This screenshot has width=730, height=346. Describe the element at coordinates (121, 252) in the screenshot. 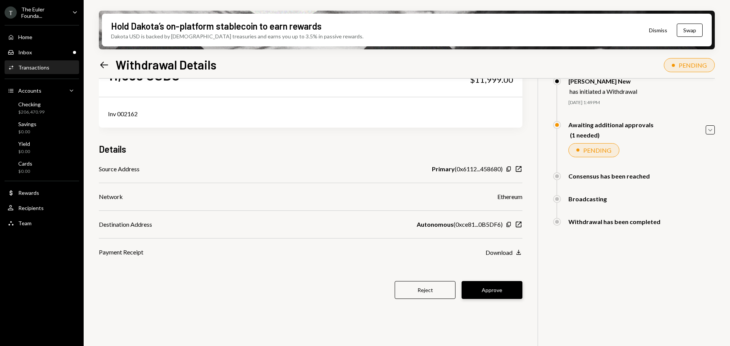

I see `div: Payment Receipt` at that location.